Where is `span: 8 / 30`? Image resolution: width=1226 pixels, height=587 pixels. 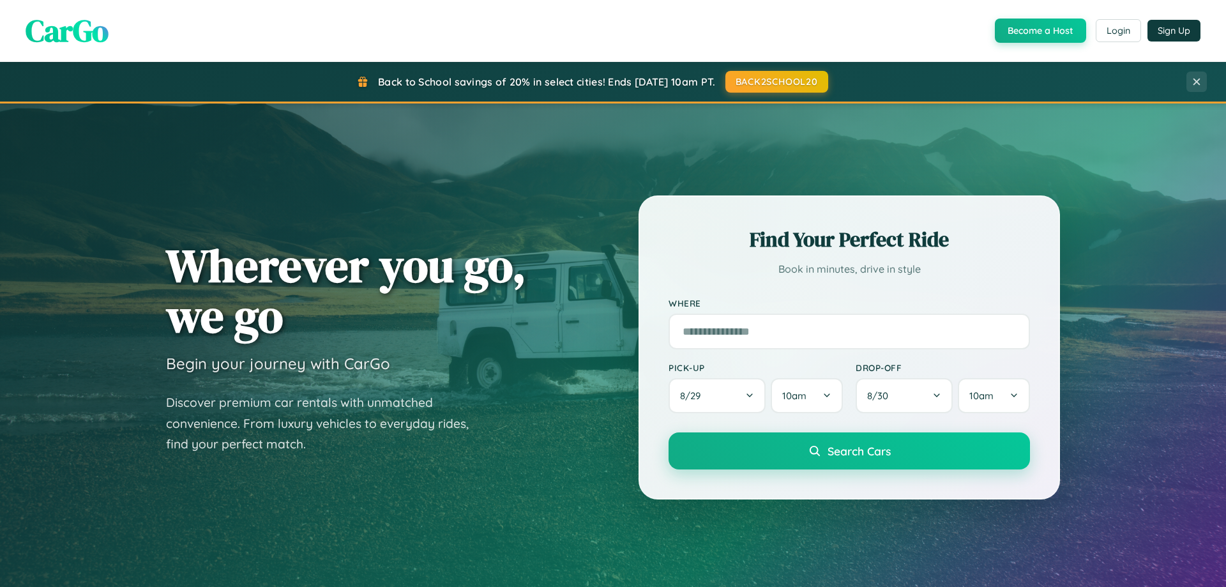 span: 8 / 30 is located at coordinates (880, 395).